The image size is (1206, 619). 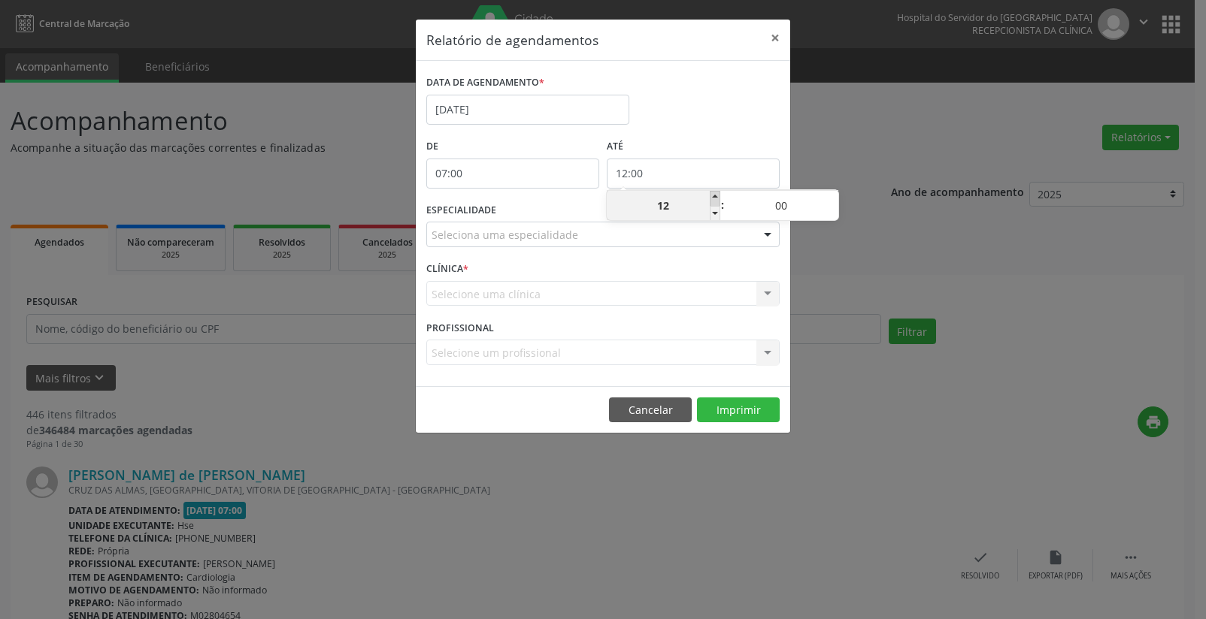 What do you see at coordinates (513, 174) in the screenshot?
I see `input: Selecione o horário inicial` at bounding box center [513, 174].